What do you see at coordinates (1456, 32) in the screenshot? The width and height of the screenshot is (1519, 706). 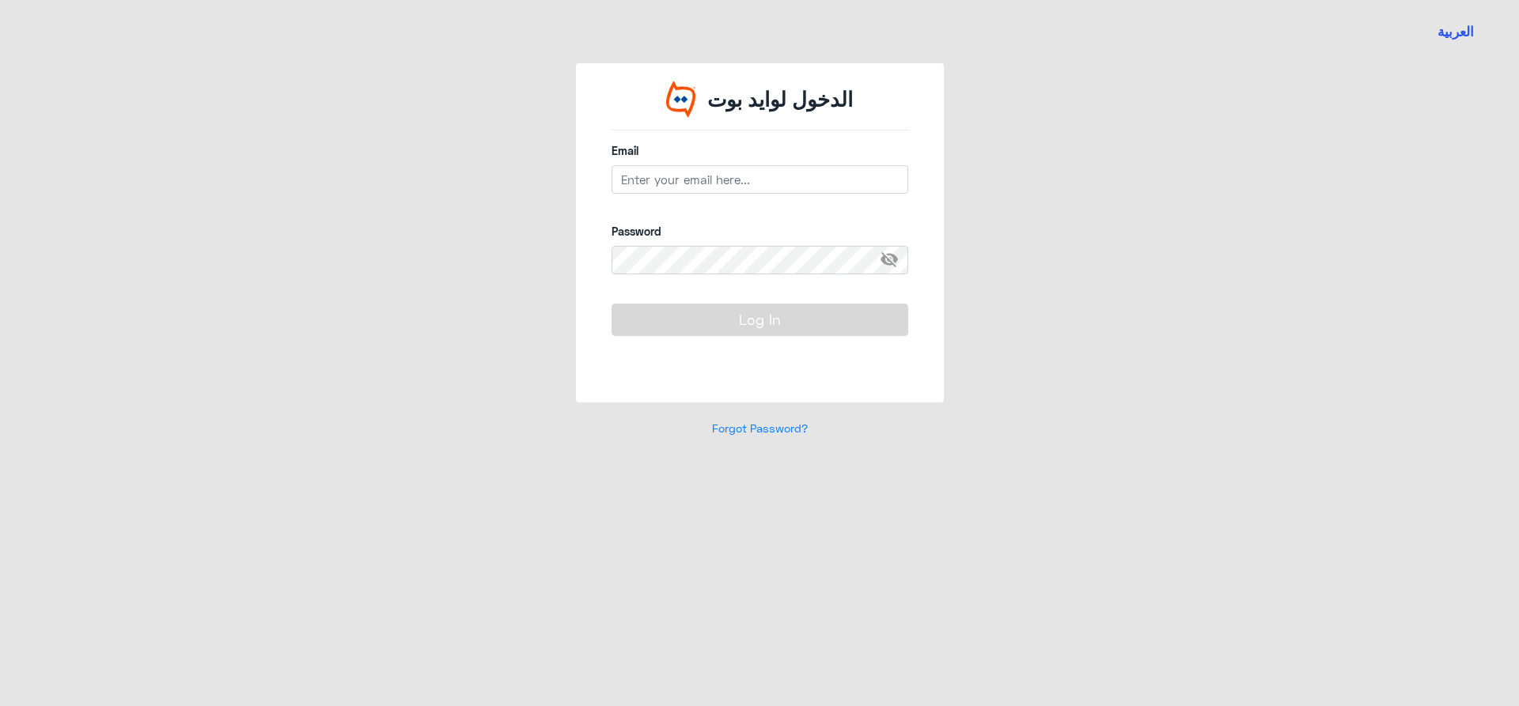 I see `a: تغيير اللغة` at bounding box center [1456, 32].